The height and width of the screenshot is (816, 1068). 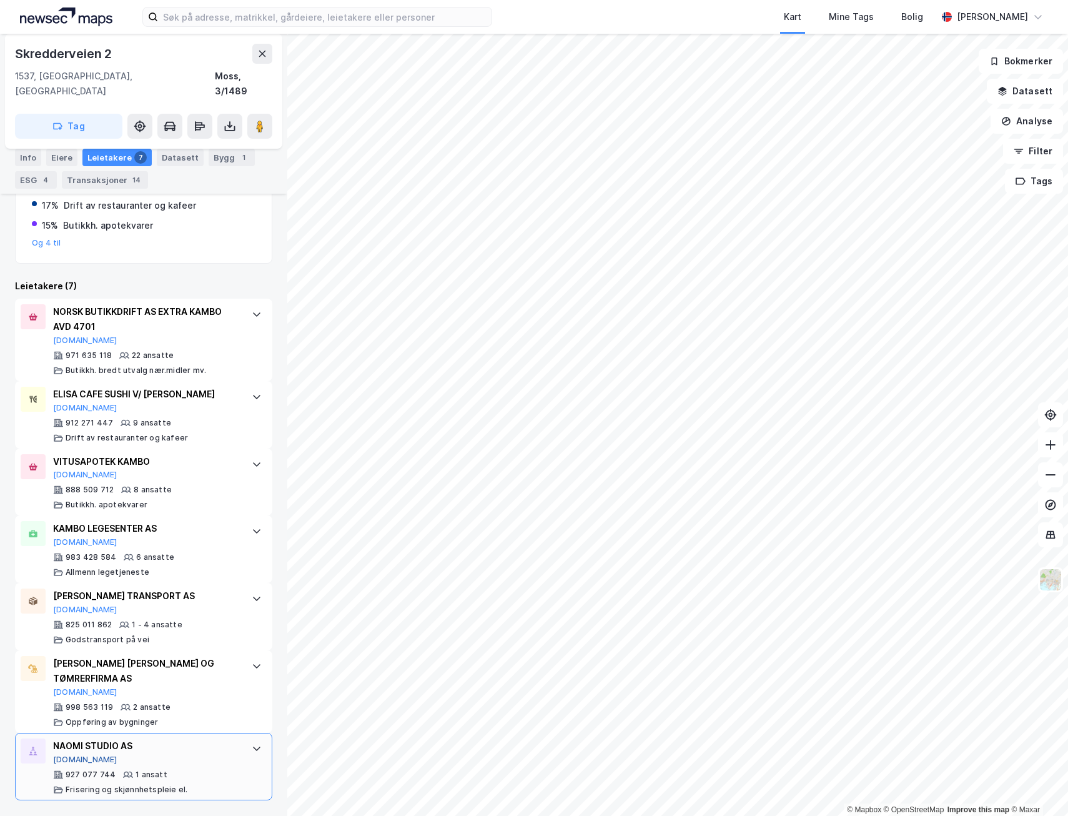 I want to click on img: logo.a4113a55bc3d86da70a041830d287a7e.svg, so click(x=66, y=17).